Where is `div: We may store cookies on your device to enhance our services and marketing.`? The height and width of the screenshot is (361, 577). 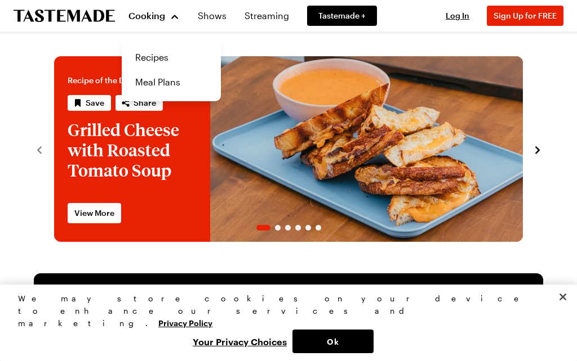
div: We may store cookies on your device to enhance our services and marketing. is located at coordinates (283, 311).